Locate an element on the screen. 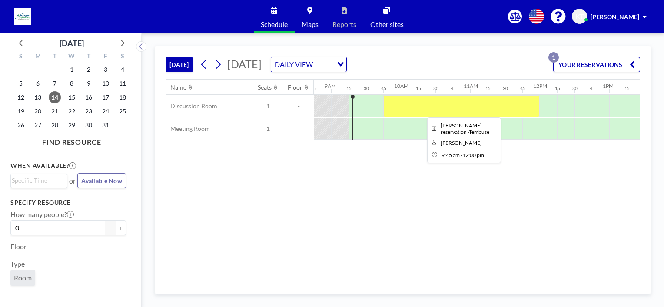 Image resolution: width=664 pixels, height=307 pixels. span: Maps is located at coordinates (310, 24).